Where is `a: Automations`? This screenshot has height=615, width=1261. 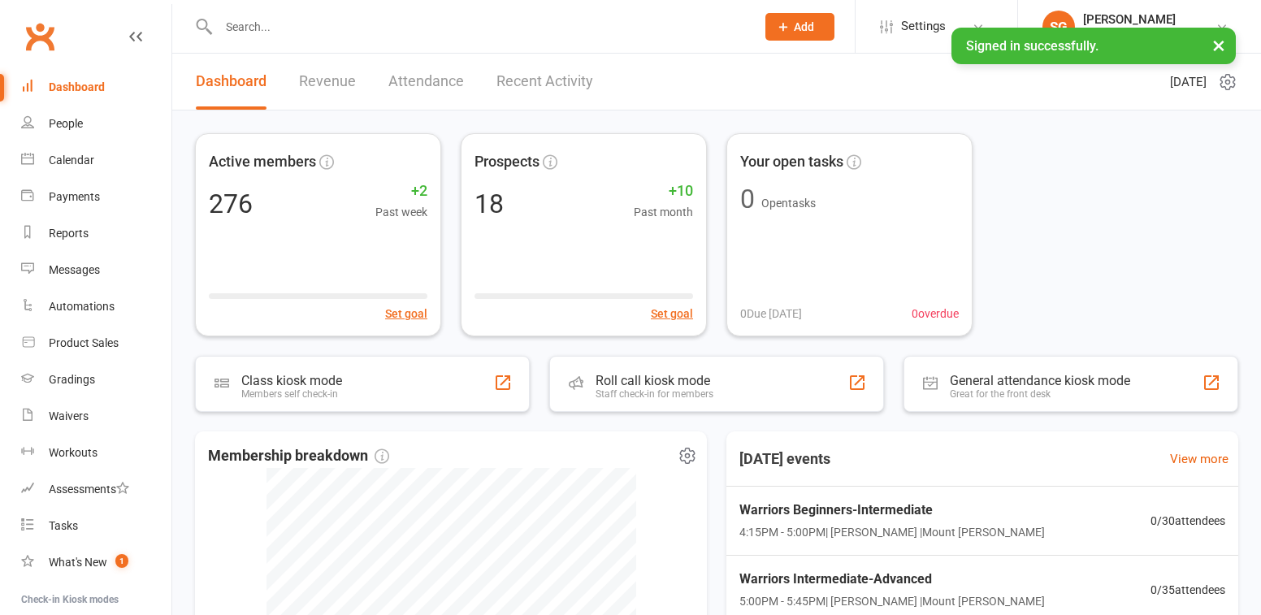 a: Automations is located at coordinates (96, 306).